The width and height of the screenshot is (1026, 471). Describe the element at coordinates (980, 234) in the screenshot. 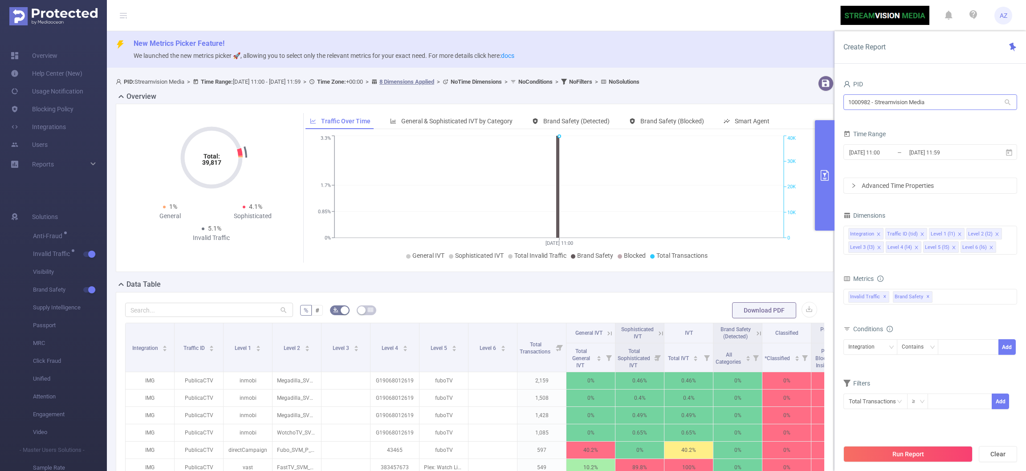

I see `div: Level 2 (l2)` at that location.